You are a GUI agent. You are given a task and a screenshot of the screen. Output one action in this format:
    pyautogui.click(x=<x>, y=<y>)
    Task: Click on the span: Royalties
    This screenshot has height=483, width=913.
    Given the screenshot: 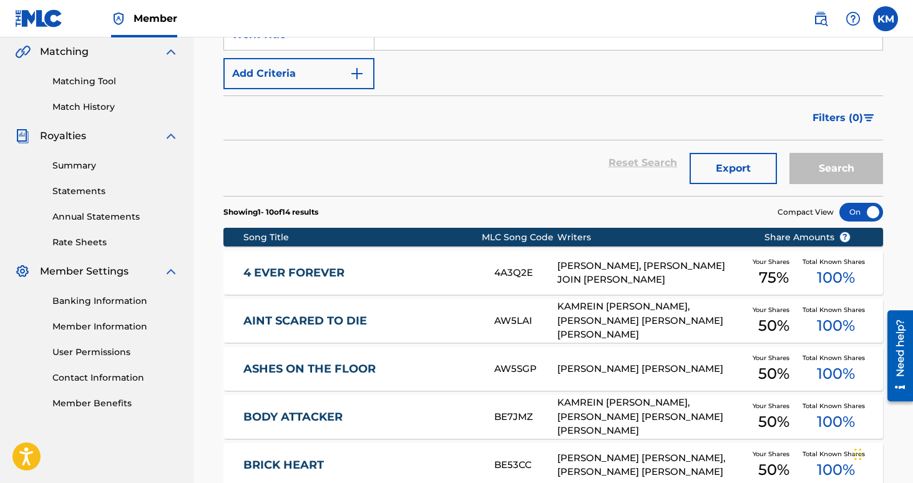 What is the action you would take?
    pyautogui.click(x=63, y=136)
    